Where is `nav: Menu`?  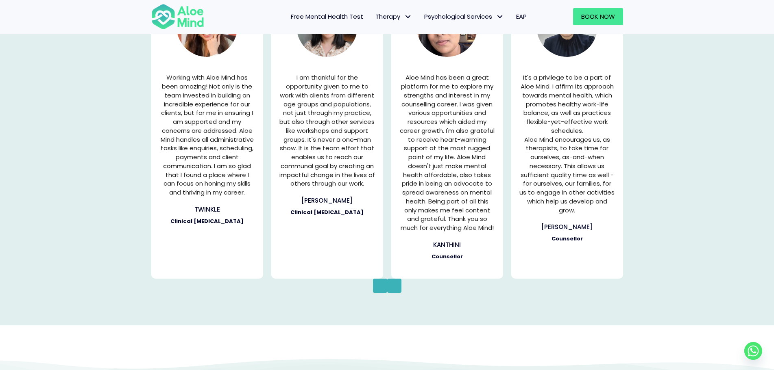 nav: Menu is located at coordinates (374, 17).